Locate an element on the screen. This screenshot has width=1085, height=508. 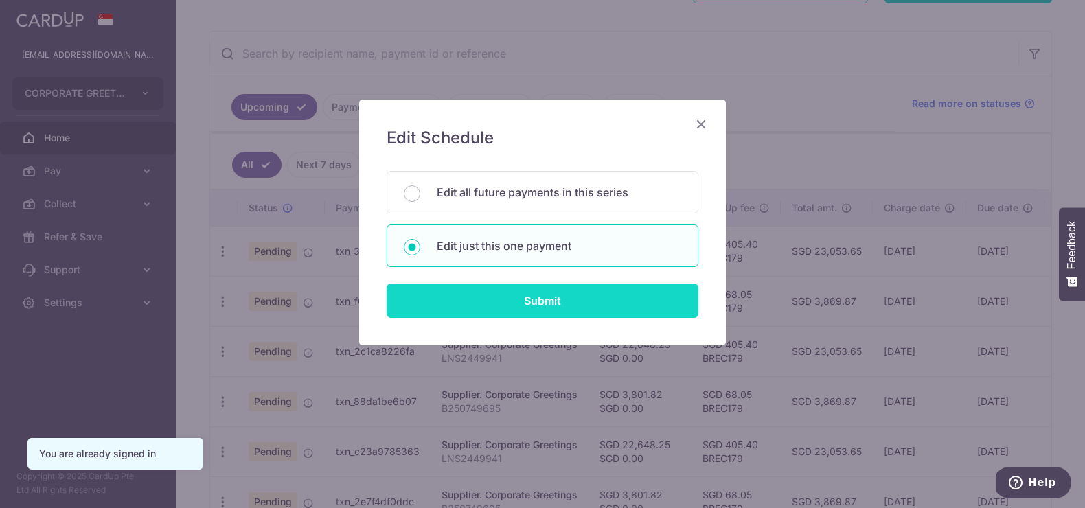
p: Edit just this one payment is located at coordinates (559, 246).